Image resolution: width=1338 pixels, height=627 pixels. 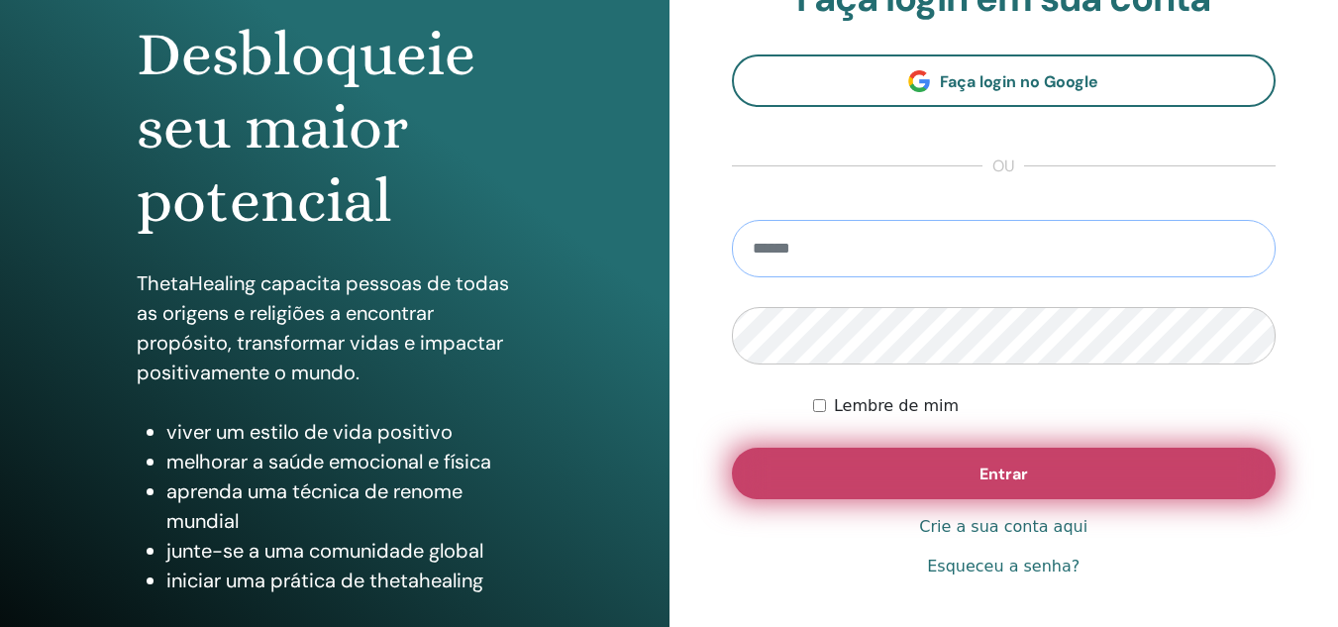 I want to click on font: Lembre de mim, so click(x=896, y=405).